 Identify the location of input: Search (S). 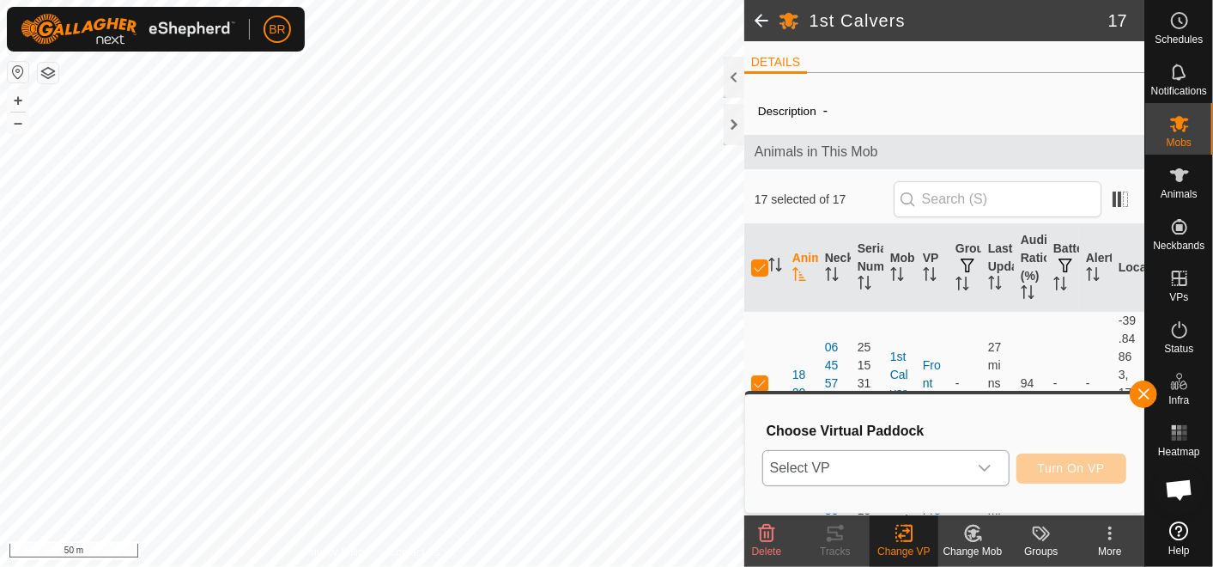
(998, 199).